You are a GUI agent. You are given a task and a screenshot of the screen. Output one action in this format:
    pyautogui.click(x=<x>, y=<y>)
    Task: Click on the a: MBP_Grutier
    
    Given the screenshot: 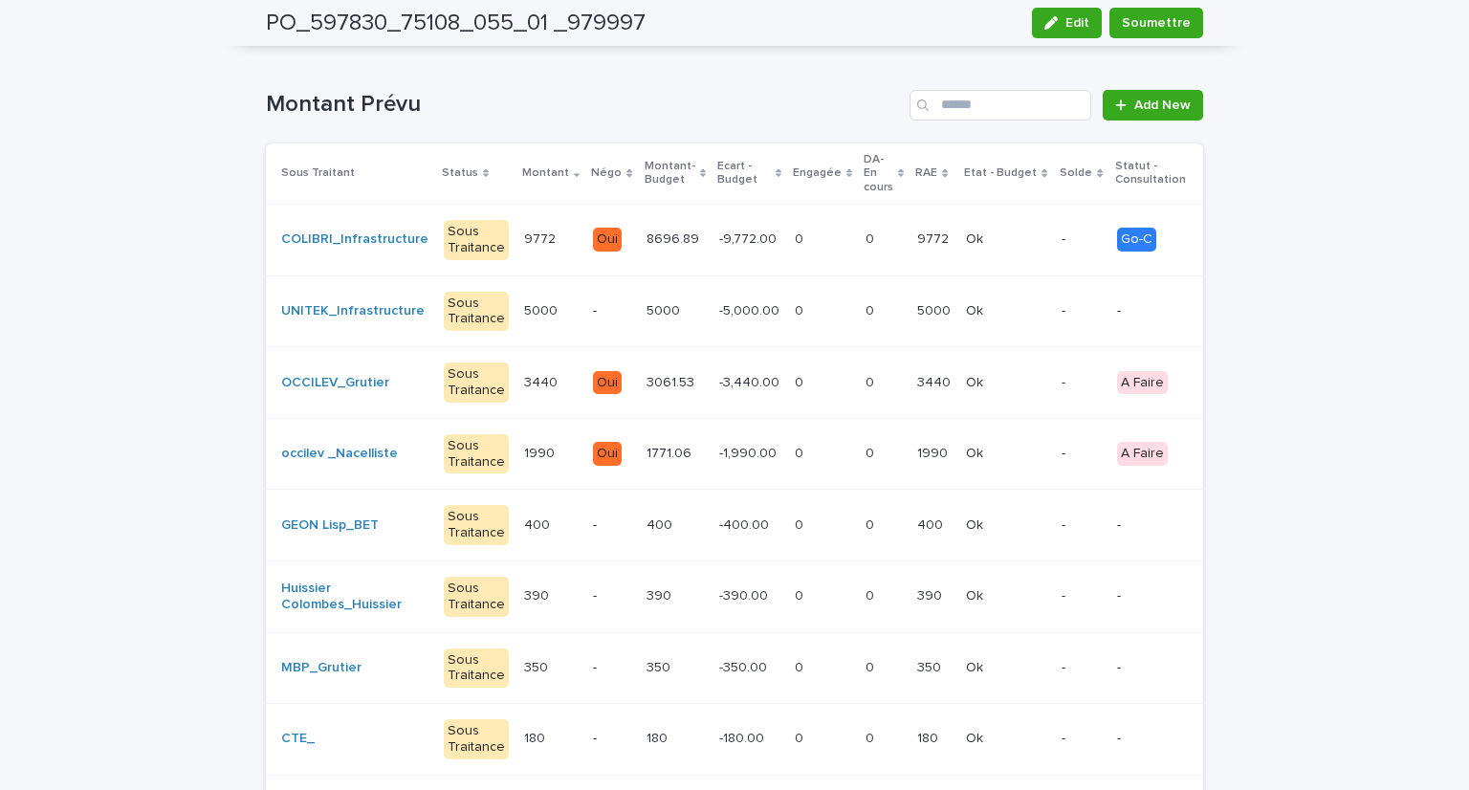 What is the action you would take?
    pyautogui.click(x=321, y=667)
    